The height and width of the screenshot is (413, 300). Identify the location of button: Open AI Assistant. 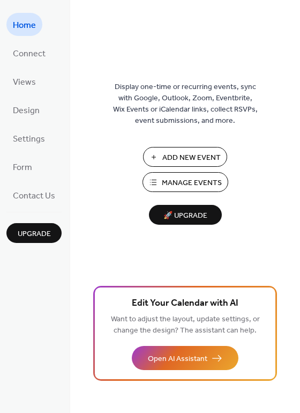
(185, 358).